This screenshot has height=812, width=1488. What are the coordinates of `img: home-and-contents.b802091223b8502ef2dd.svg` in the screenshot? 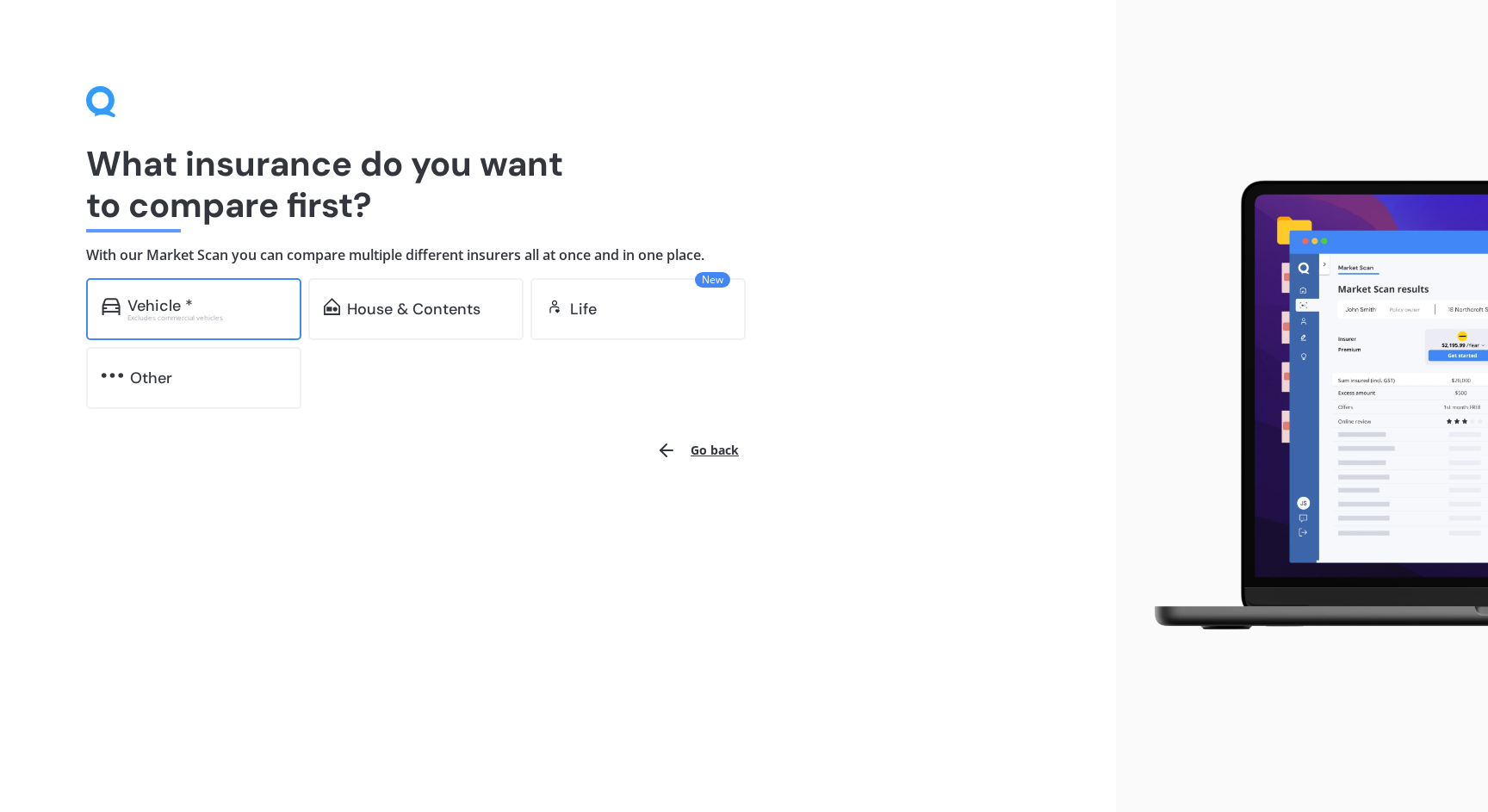 It's located at (332, 306).